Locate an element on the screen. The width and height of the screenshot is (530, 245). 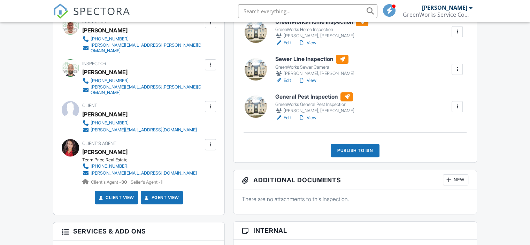
div: Team Price Real Estate is located at coordinates (142, 160).